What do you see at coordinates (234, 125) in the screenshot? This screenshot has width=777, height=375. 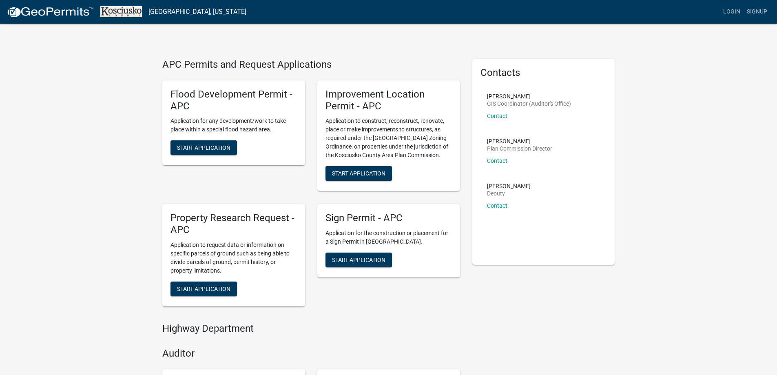 I see `p: Application for any development/work to take place within a special flood hazard area.` at bounding box center [234, 125].